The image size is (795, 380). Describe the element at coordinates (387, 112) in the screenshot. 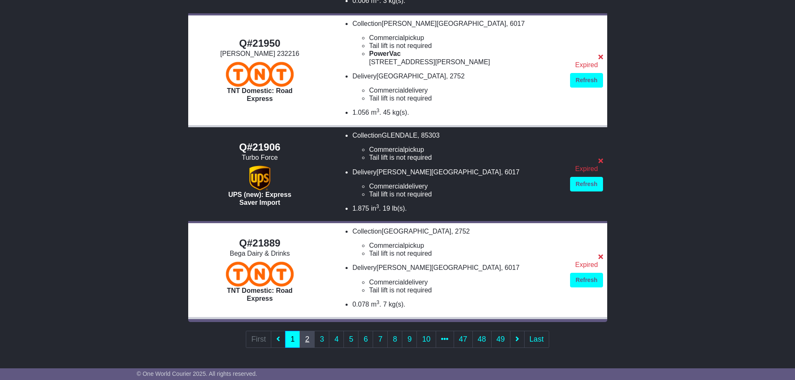

I see `span: 45` at that location.